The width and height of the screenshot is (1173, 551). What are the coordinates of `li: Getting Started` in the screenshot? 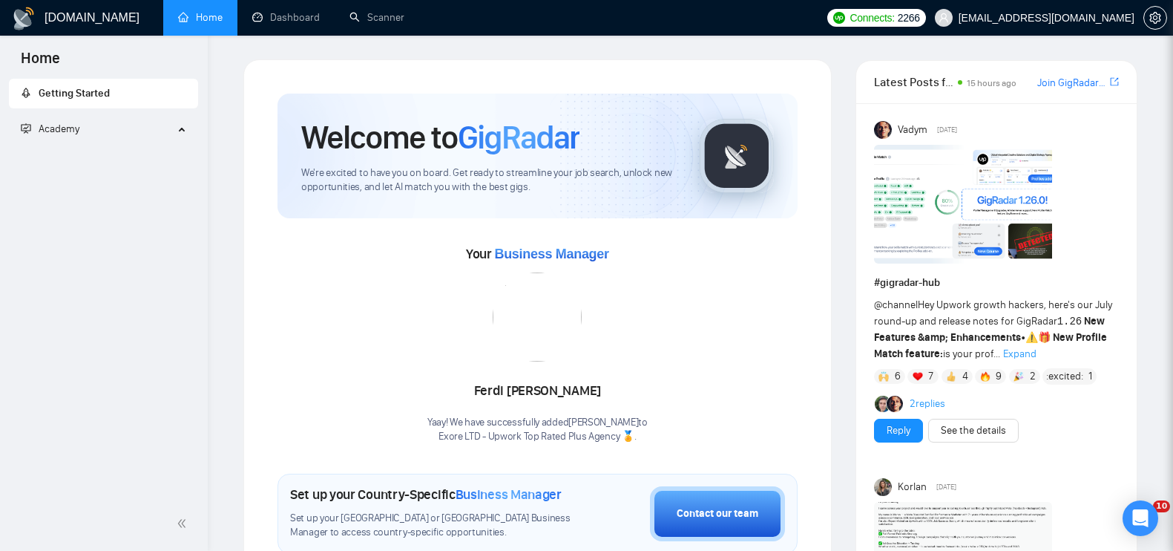 It's located at (103, 93).